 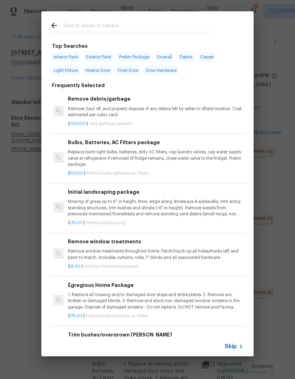 What do you see at coordinates (156, 207) in the screenshot?
I see `p: Mowing of grass up to 6" in height. Mow, edge along driveways & sidewalks, trim along standing st...` at bounding box center [156, 207].